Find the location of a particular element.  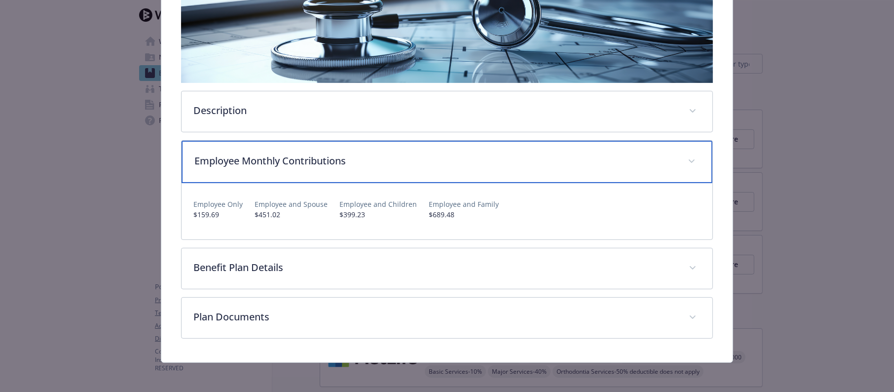

p: $399.23 is located at coordinates (378, 214).